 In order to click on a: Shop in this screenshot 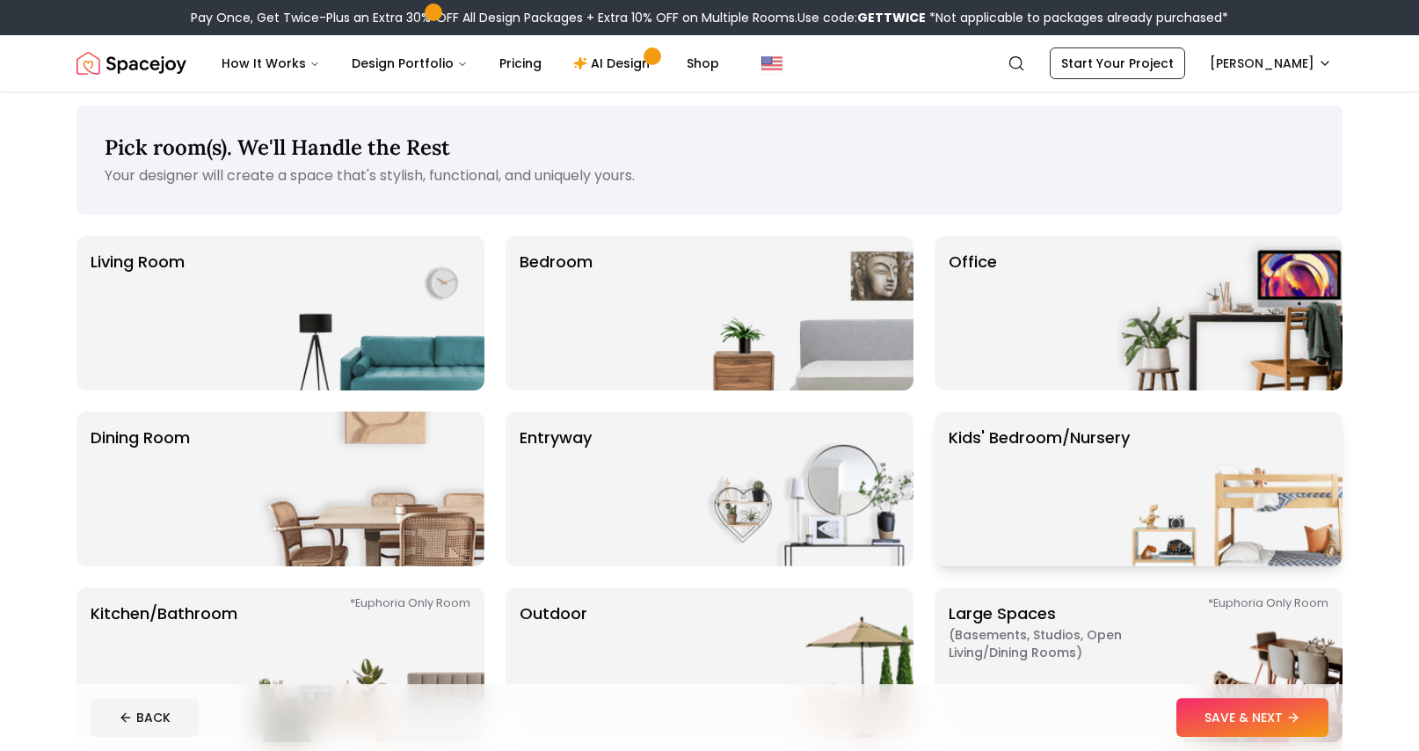, I will do `click(702, 63)`.